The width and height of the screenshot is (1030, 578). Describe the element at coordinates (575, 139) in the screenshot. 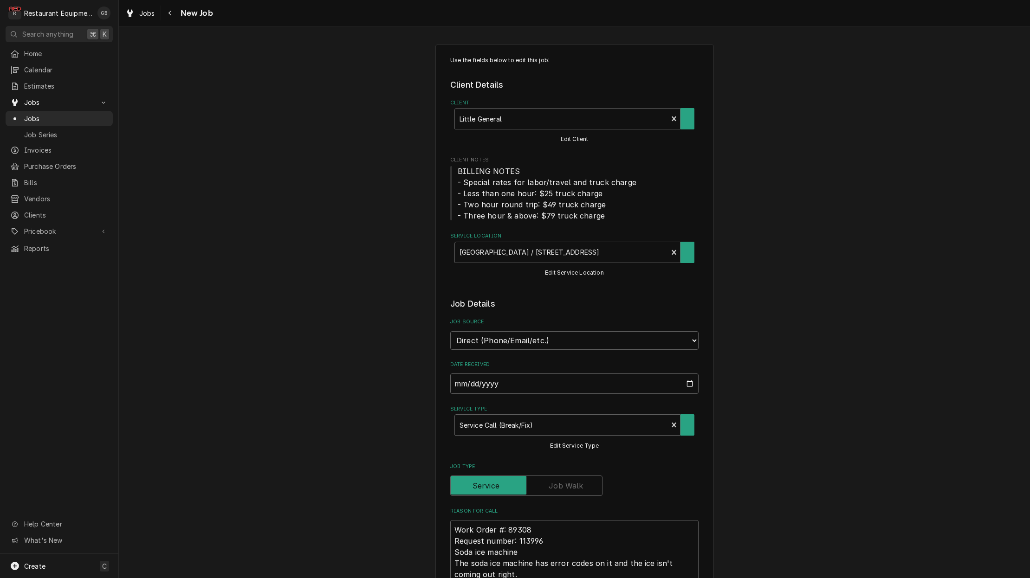

I see `button: Edit Client` at that location.